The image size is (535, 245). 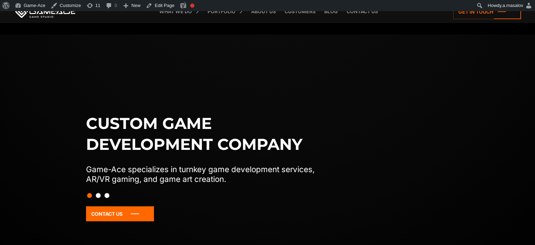 I want to click on button: Slide 1, so click(x=89, y=195).